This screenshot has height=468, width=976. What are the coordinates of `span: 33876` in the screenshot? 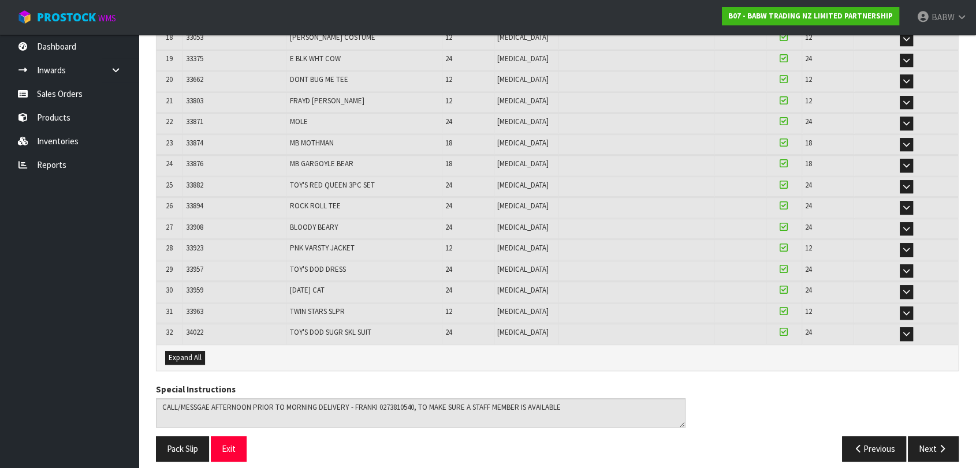 It's located at (194, 163).